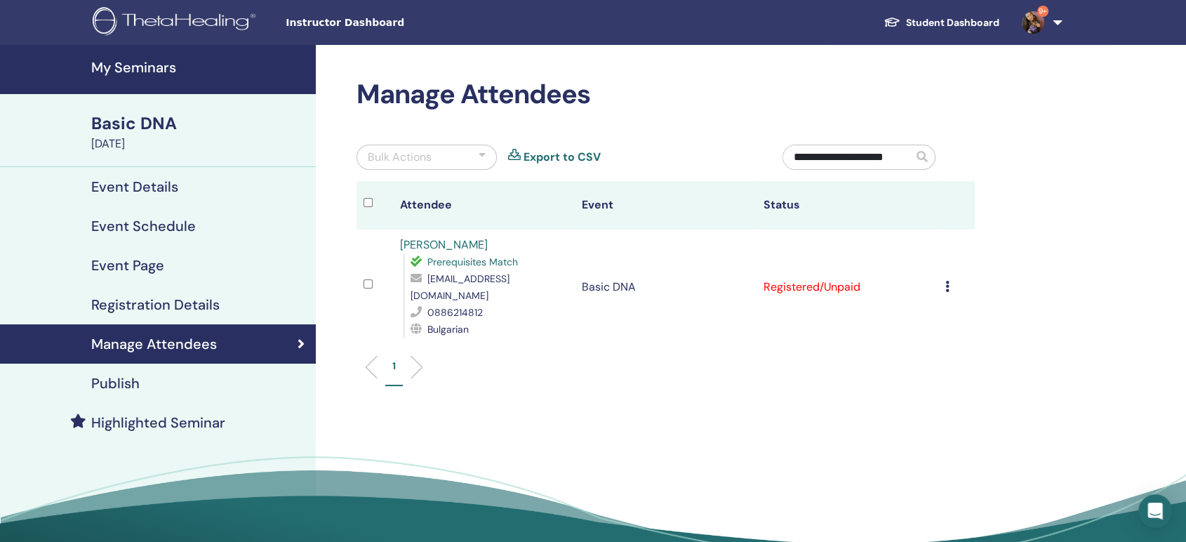 The image size is (1186, 542). I want to click on h4: Registration Details, so click(155, 305).